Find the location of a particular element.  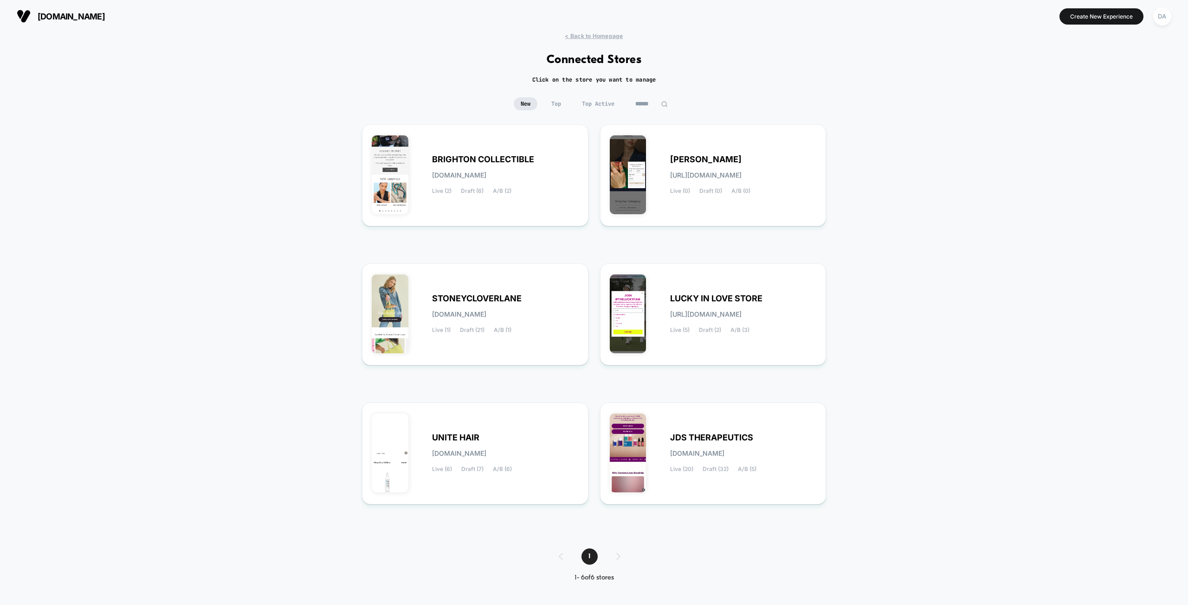

img: STONEYCLOVERLANE is located at coordinates (390, 314).